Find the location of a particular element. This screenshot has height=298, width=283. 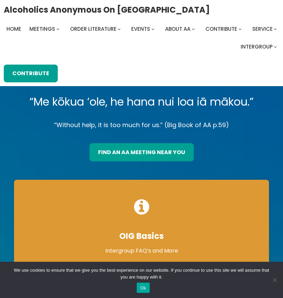

a: find an aa meeting near you is located at coordinates (142, 152).